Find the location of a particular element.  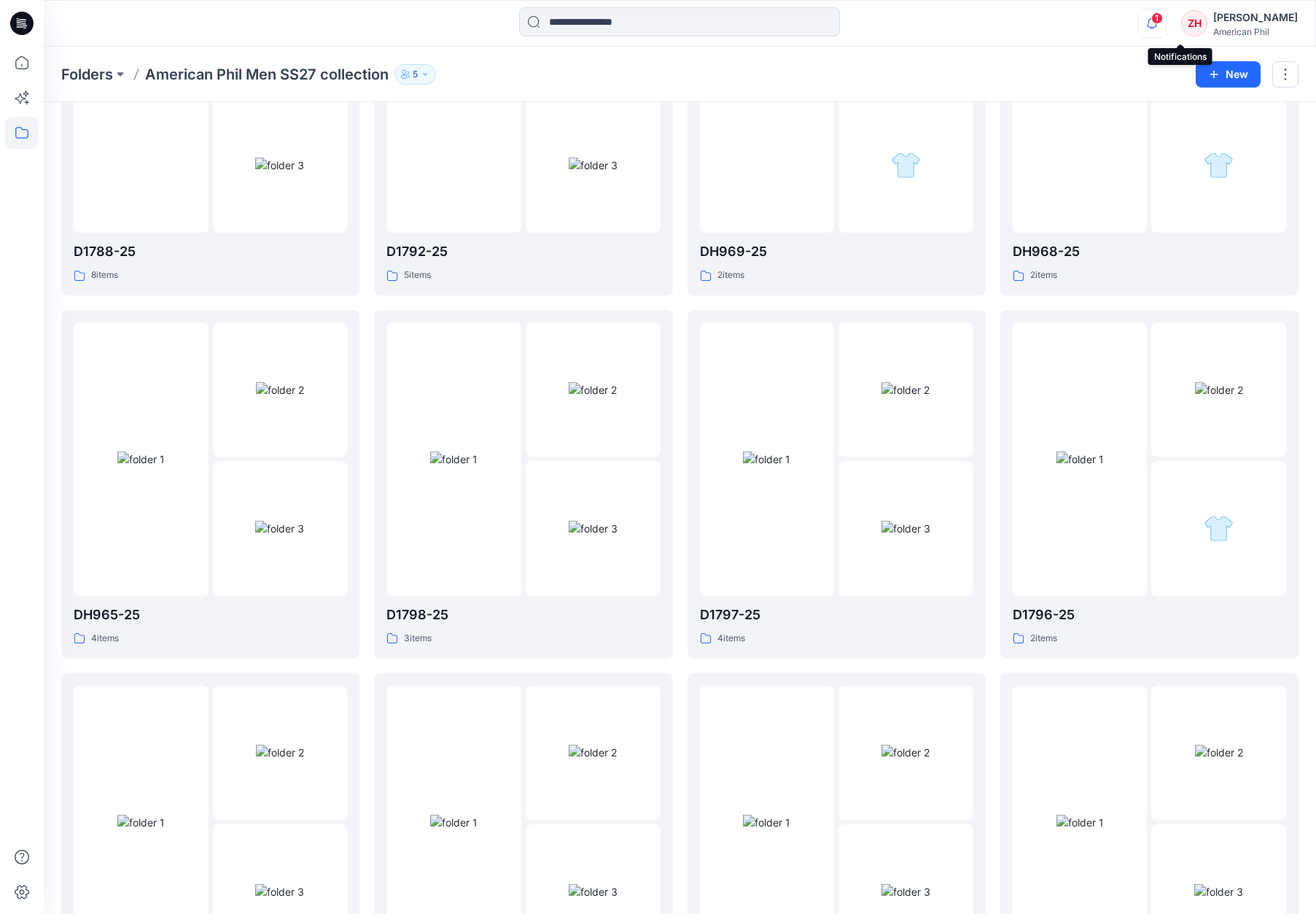

span: 1 is located at coordinates (1158, 18).